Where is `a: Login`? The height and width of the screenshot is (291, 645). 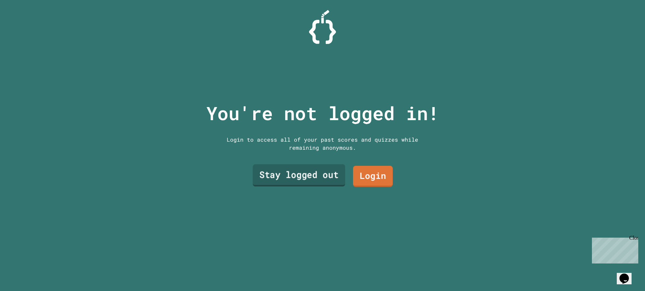
a: Login is located at coordinates (373, 176).